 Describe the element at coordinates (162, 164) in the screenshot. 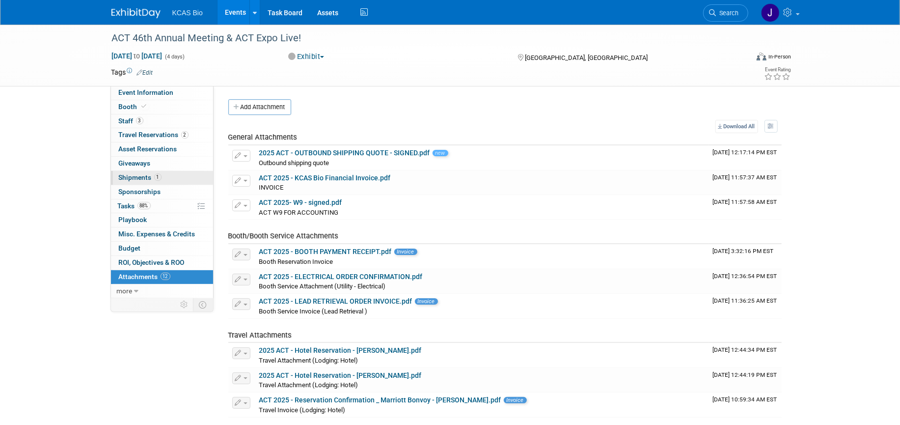

I see `a: Giveaways` at that location.